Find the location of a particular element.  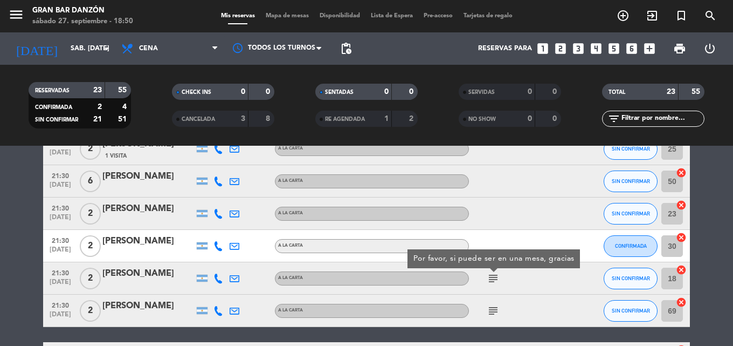

div: sábado 27. septiembre - 18:50 is located at coordinates (82, 22).